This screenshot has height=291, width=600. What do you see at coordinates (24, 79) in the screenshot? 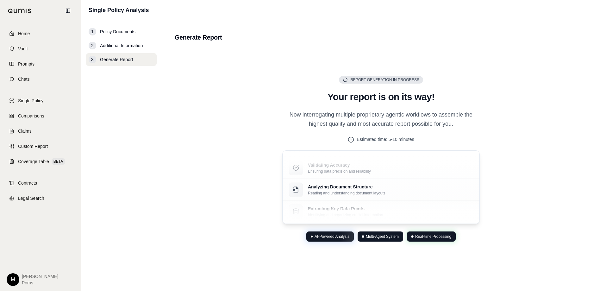
I see `span: Chats` at bounding box center [24, 79].